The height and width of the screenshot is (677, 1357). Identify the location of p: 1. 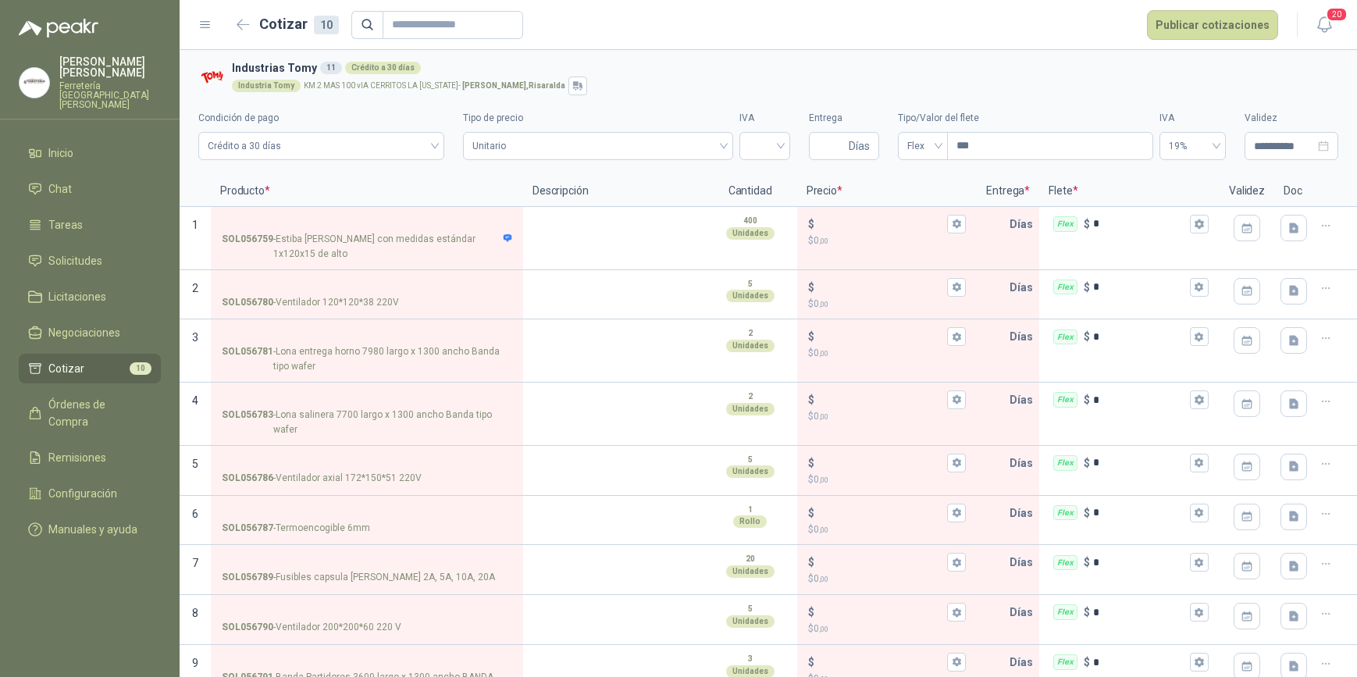
(750, 510).